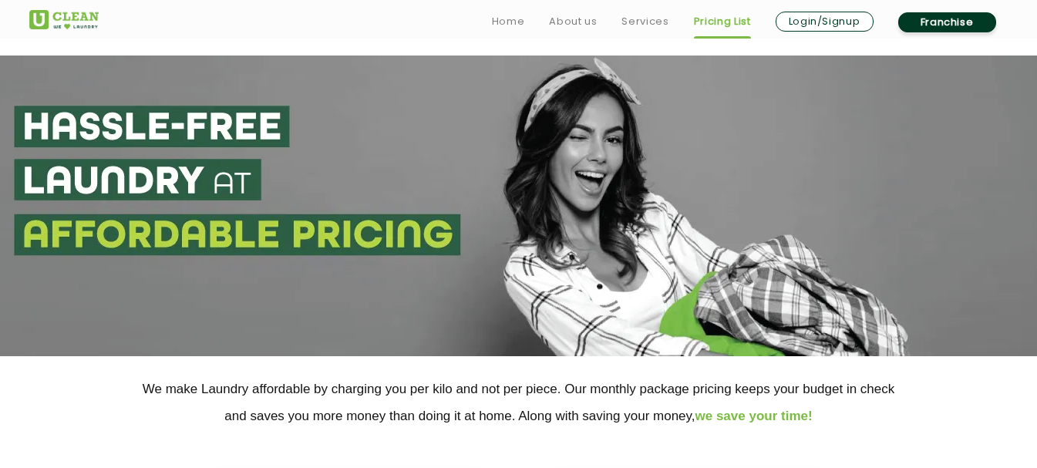 The height and width of the screenshot is (468, 1037). I want to click on img: UClean Laundry and Dry Cleaning, so click(64, 19).